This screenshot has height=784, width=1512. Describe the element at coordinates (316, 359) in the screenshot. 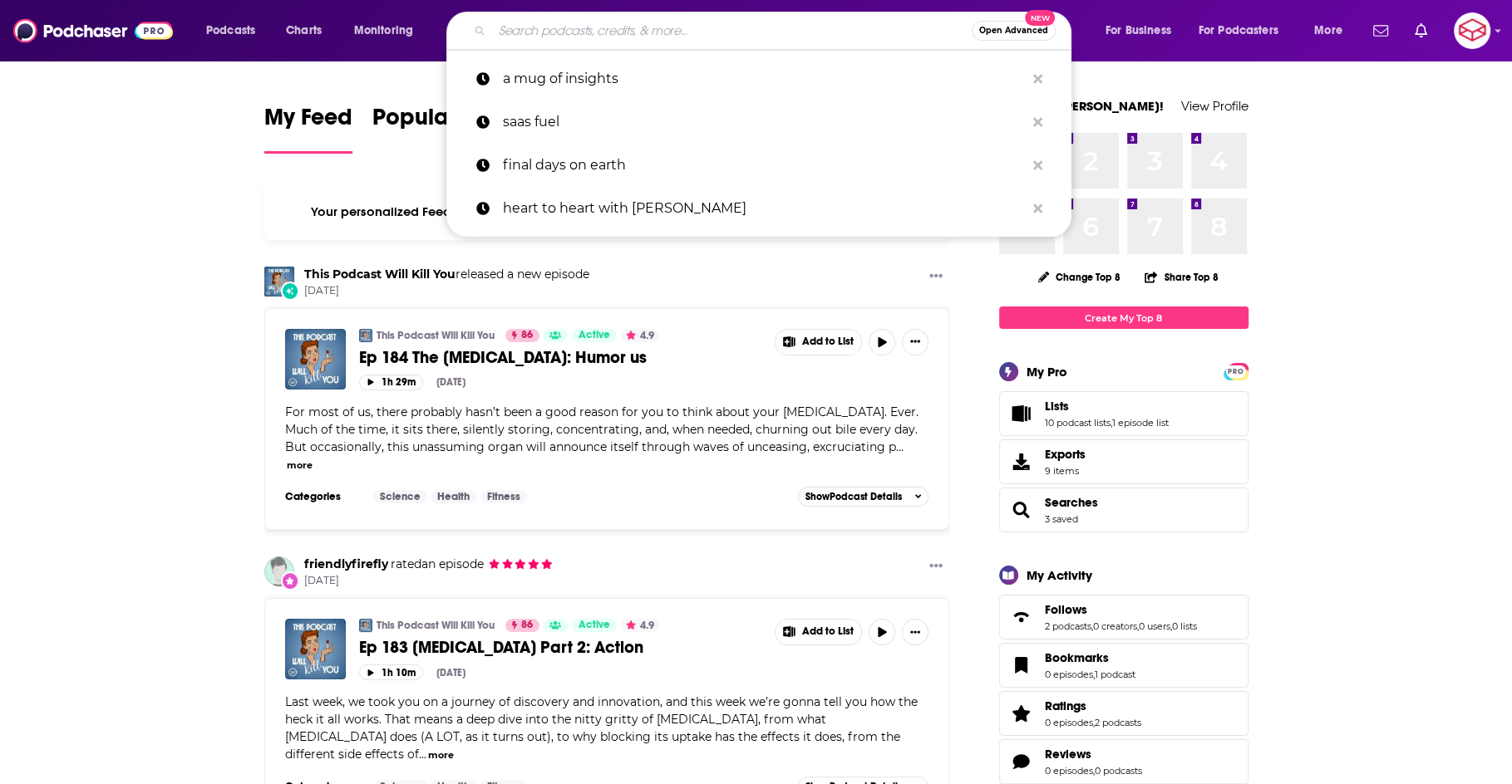

I see `img: Ep 184 The Gallbladder: Humor us` at that location.